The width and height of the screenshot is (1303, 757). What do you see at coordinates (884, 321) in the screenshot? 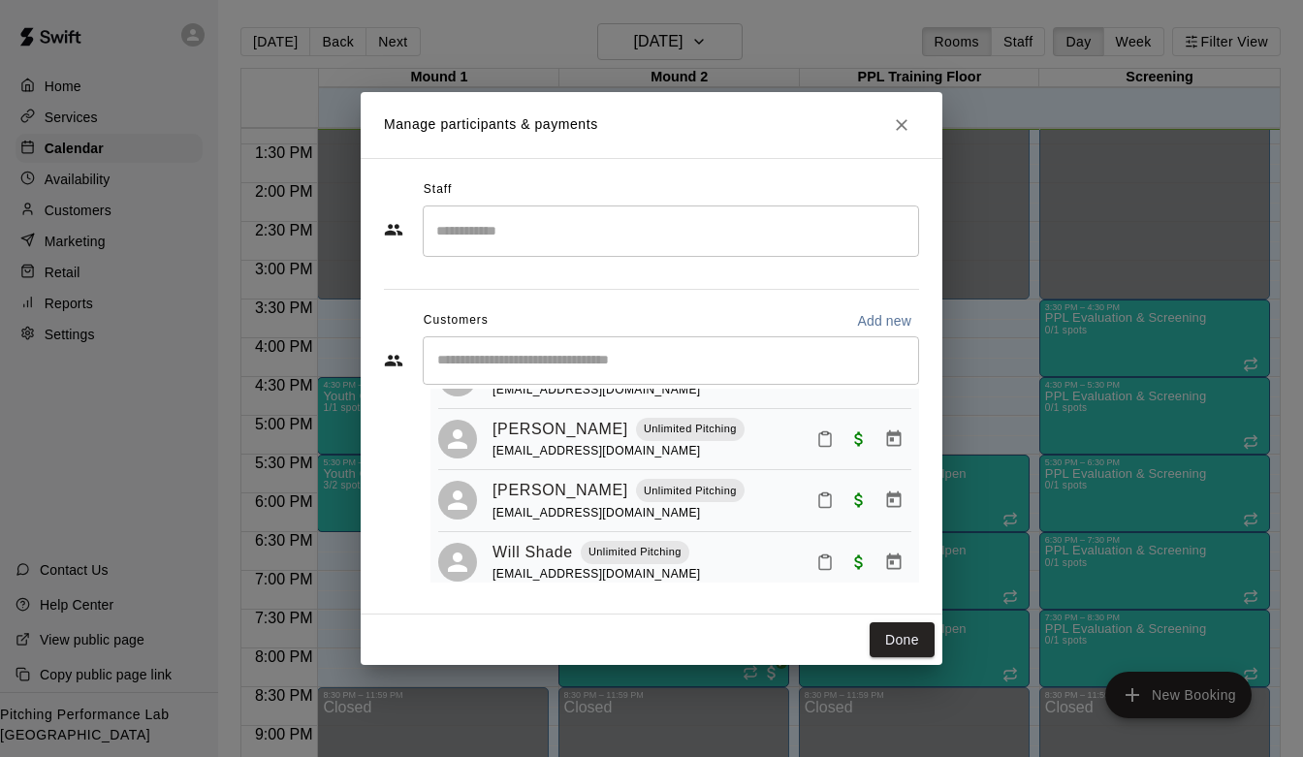
I see `button: Add new` at bounding box center [884, 321].